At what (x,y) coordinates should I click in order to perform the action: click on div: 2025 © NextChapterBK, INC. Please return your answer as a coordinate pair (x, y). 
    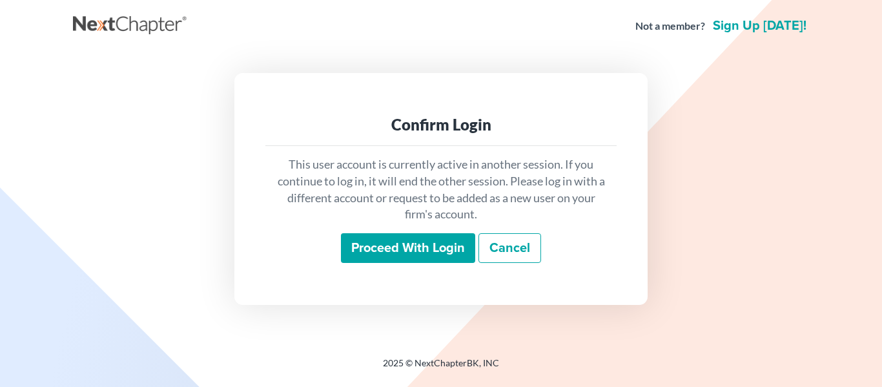
    Looking at the image, I should click on (441, 368).